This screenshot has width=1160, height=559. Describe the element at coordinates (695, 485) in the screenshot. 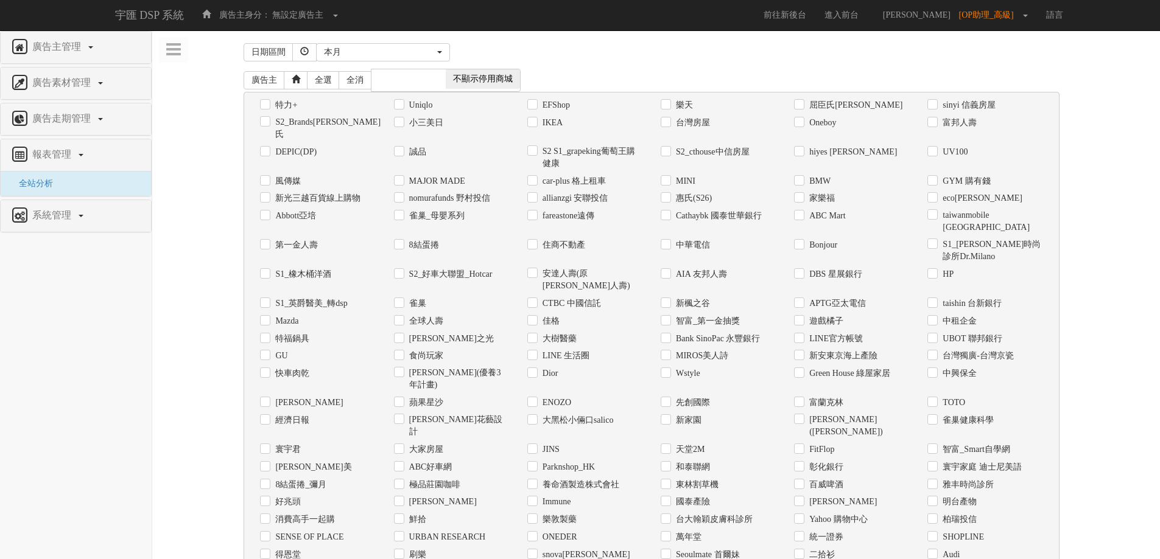

I see `label: 東林割草機` at that location.